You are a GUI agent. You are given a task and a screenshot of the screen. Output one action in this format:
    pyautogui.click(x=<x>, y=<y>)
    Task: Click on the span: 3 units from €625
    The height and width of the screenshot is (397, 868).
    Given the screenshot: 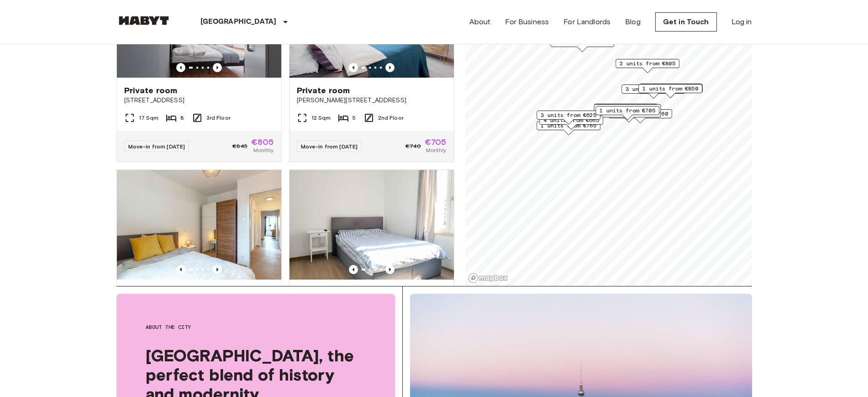 What is the action you would take?
    pyautogui.click(x=568, y=115)
    